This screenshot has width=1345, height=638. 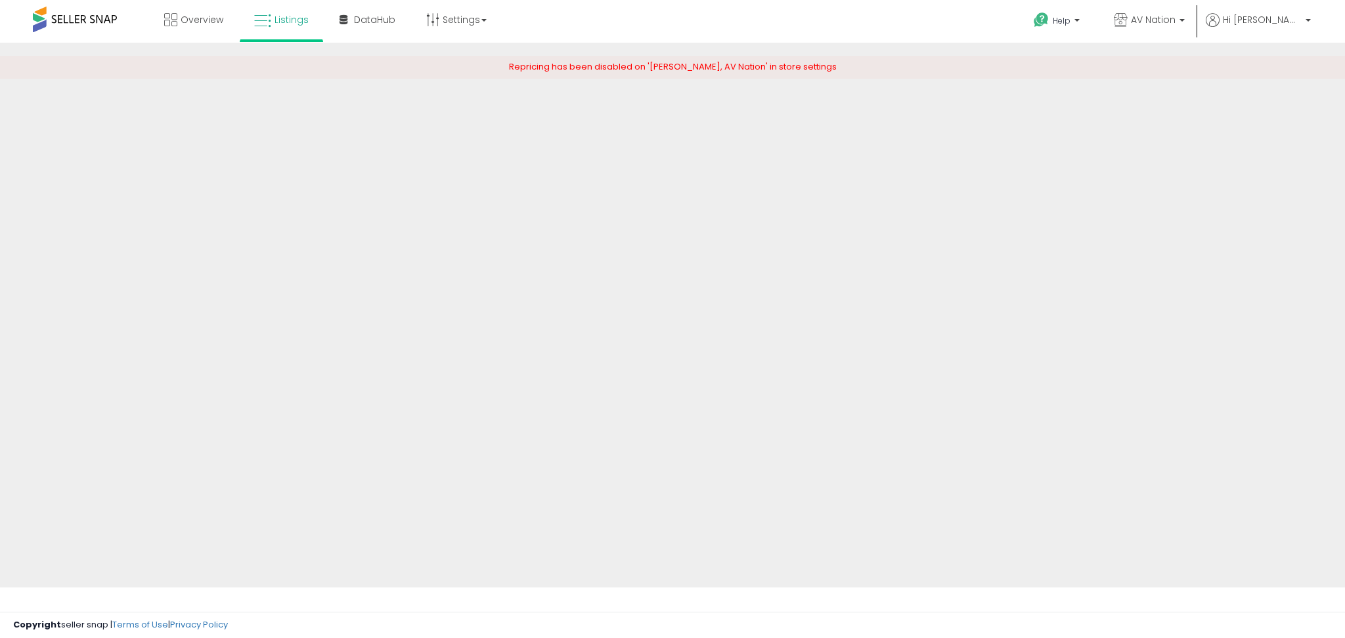 I want to click on i: Get Help, so click(x=1041, y=20).